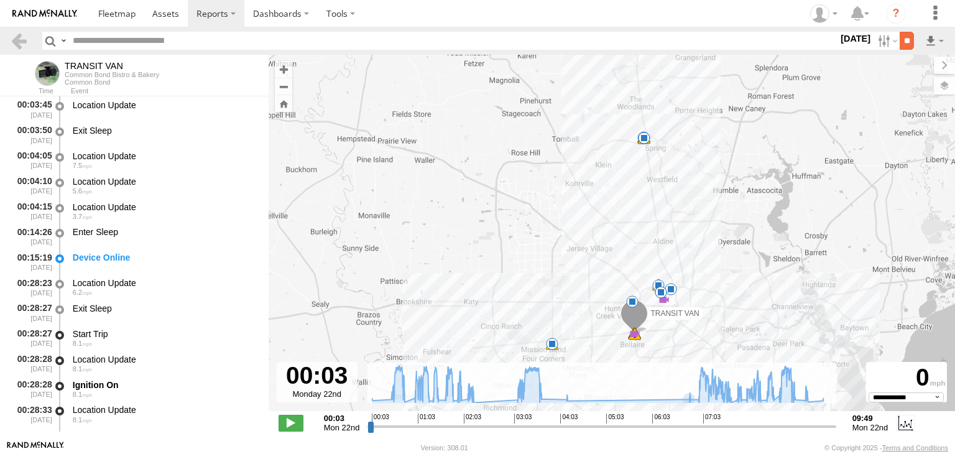  Describe the element at coordinates (32, 91) in the screenshot. I see `div: Time` at that location.